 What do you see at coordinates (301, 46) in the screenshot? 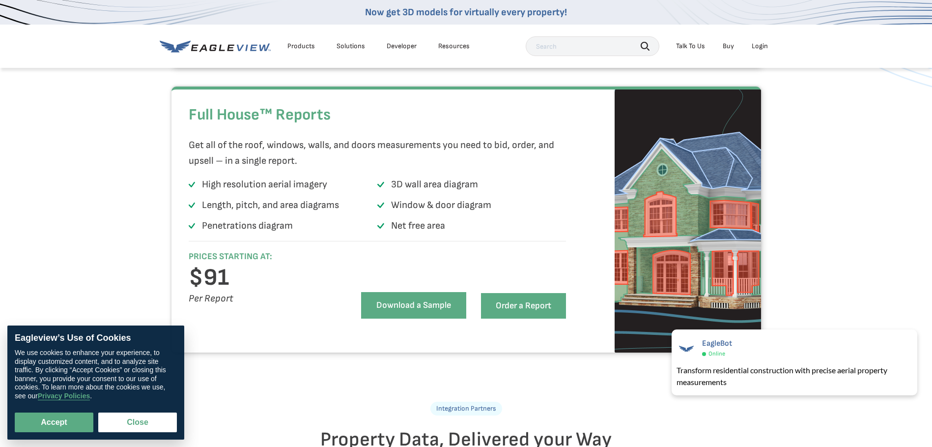
I see `div: Products` at bounding box center [301, 46].